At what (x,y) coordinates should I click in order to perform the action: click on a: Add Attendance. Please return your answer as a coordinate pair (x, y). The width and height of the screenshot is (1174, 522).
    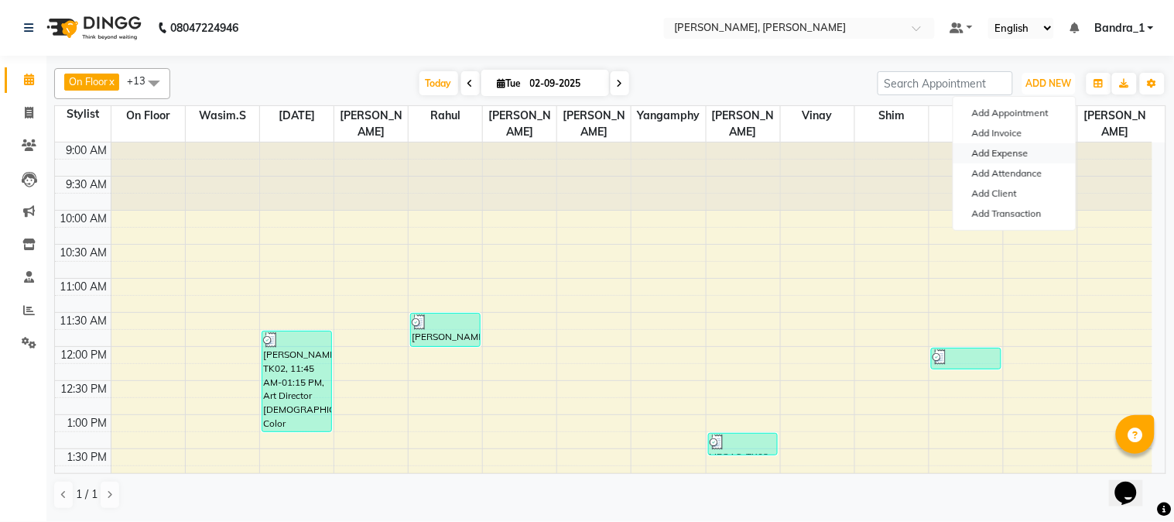
    Looking at the image, I should click on (1015, 173).